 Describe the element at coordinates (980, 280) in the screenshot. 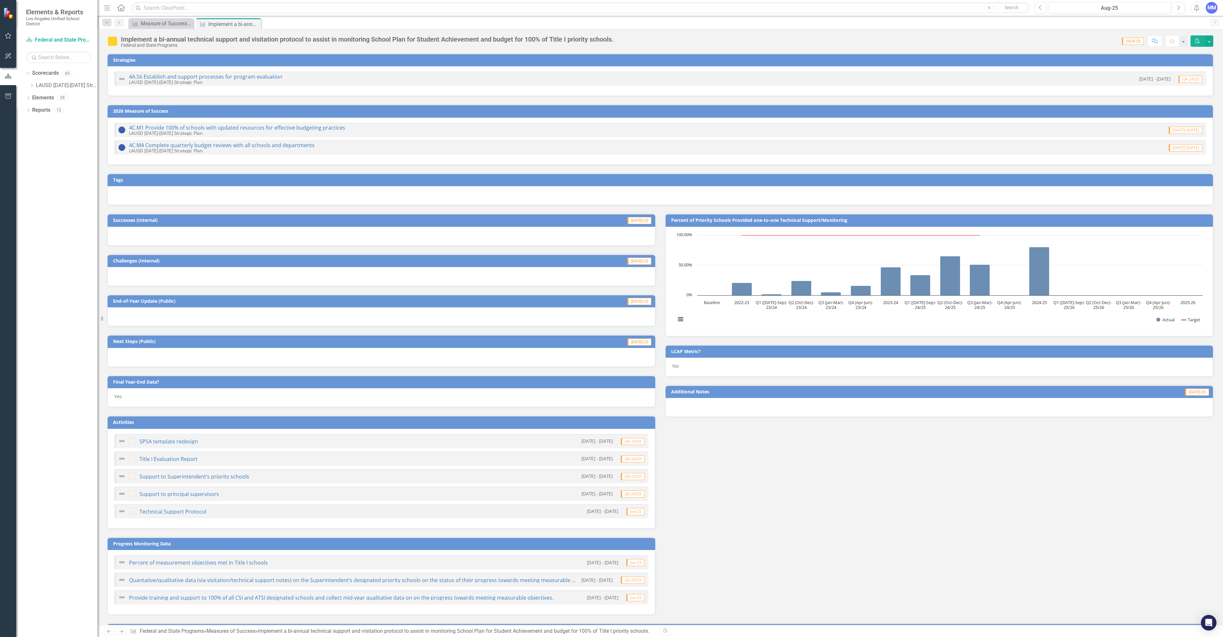

I see `path: Q3 (Jan-Mar)-24/25, 51.23. Actual.` at that location.